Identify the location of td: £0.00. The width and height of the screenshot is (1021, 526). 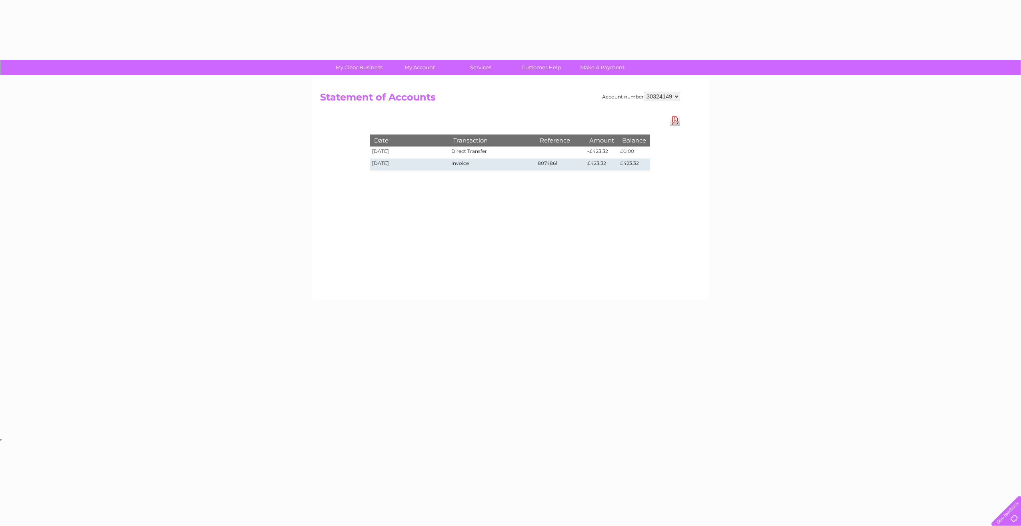
(634, 152).